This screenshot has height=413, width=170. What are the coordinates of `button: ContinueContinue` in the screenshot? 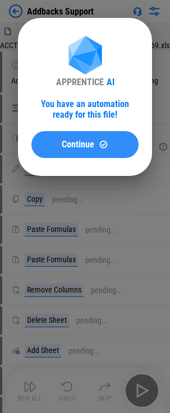 It's located at (85, 145).